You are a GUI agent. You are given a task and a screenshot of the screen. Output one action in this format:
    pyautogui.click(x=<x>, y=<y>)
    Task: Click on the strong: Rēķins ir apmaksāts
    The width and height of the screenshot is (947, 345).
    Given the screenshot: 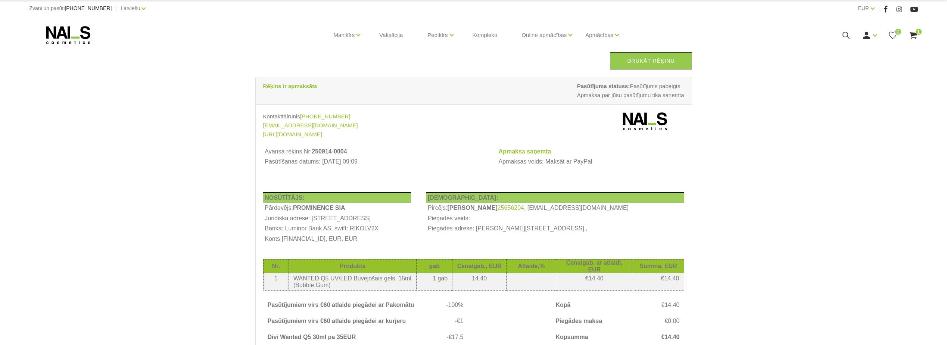 What is the action you would take?
    pyautogui.click(x=290, y=86)
    